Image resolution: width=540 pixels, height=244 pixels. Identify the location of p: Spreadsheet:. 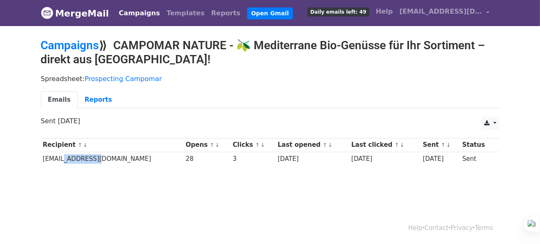
(270, 78).